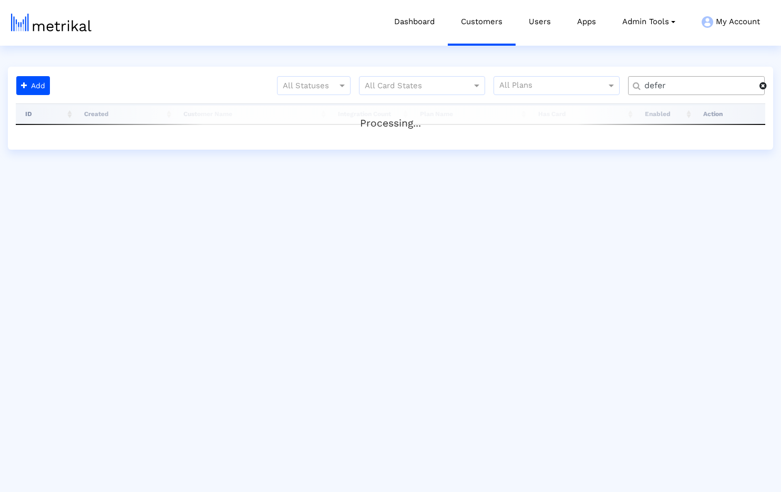 The height and width of the screenshot is (492, 781). Describe the element at coordinates (582, 114) in the screenshot. I see `th: Has Card` at that location.